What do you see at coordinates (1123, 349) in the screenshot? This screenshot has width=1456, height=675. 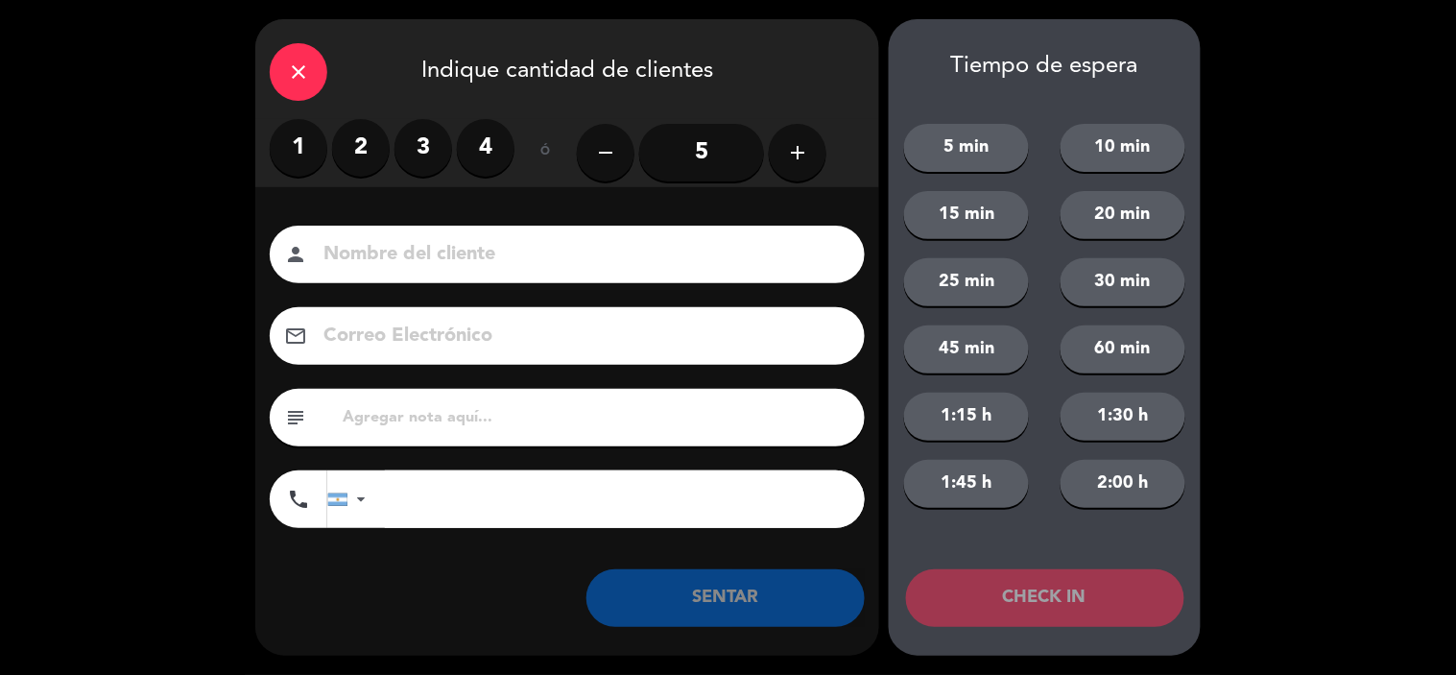 I see `button: 60 min` at bounding box center [1123, 349].